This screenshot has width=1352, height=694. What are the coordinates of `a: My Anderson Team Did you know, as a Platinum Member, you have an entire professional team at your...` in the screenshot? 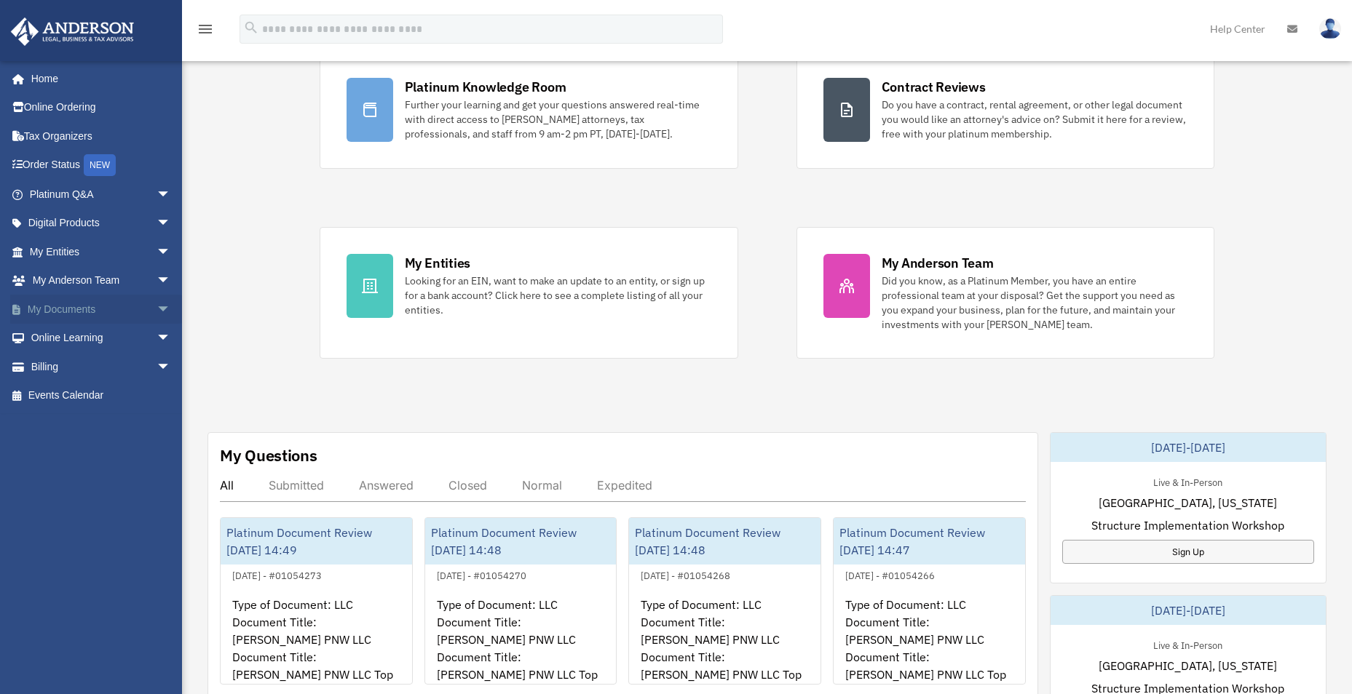 It's located at (1005, 293).